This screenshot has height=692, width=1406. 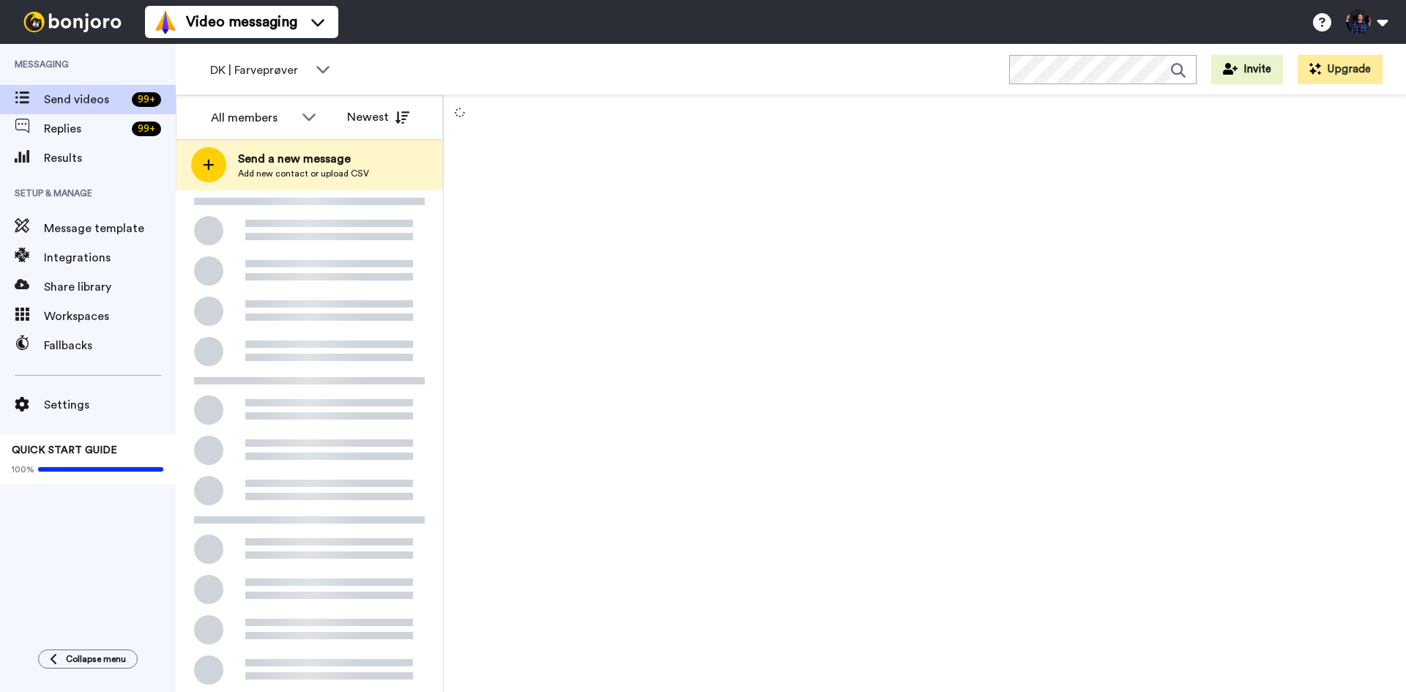 What do you see at coordinates (110, 316) in the screenshot?
I see `span: Workspaces` at bounding box center [110, 316].